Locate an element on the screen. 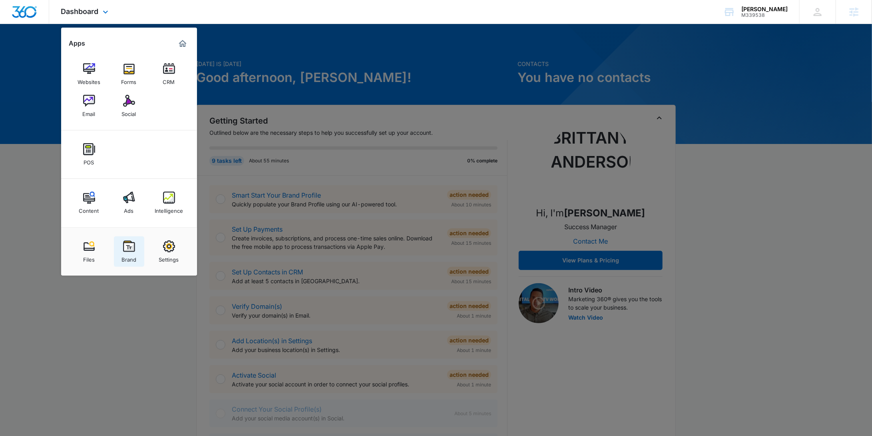 This screenshot has height=436, width=872. div: v 4.0.25 is located at coordinates (31, 16).